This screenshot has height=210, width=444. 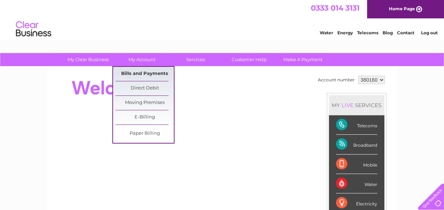 I want to click on a: Contact, so click(x=405, y=32).